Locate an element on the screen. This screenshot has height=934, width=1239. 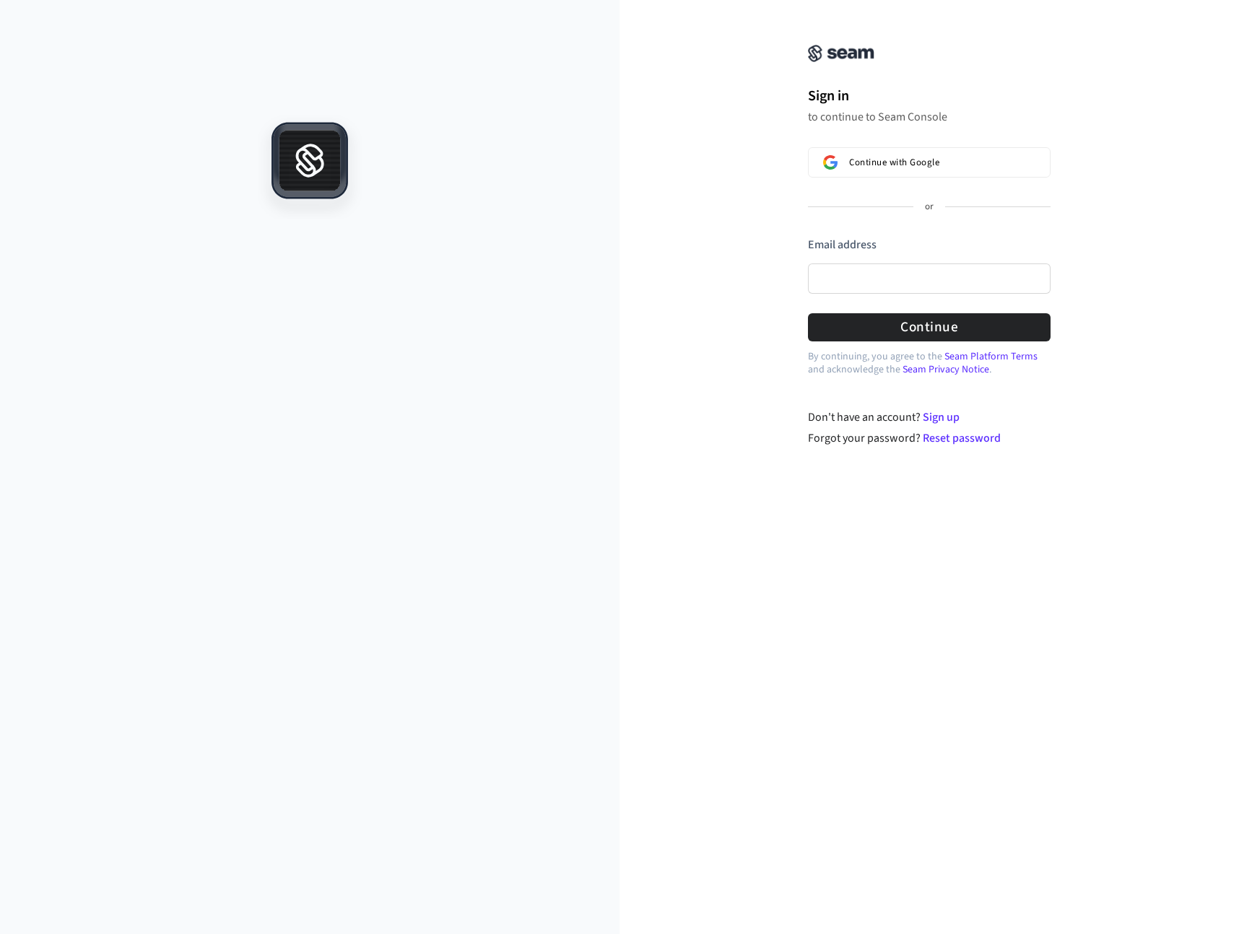
div: Don't have an account? is located at coordinates (929, 417).